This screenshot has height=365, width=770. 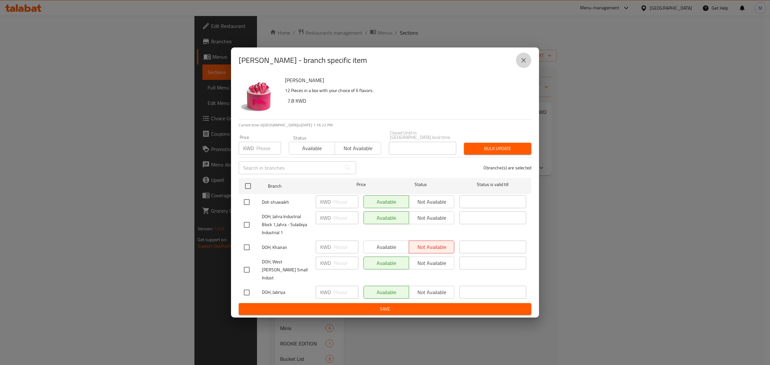 What do you see at coordinates (493, 185) in the screenshot?
I see `span: Status is valid till` at bounding box center [493, 185].